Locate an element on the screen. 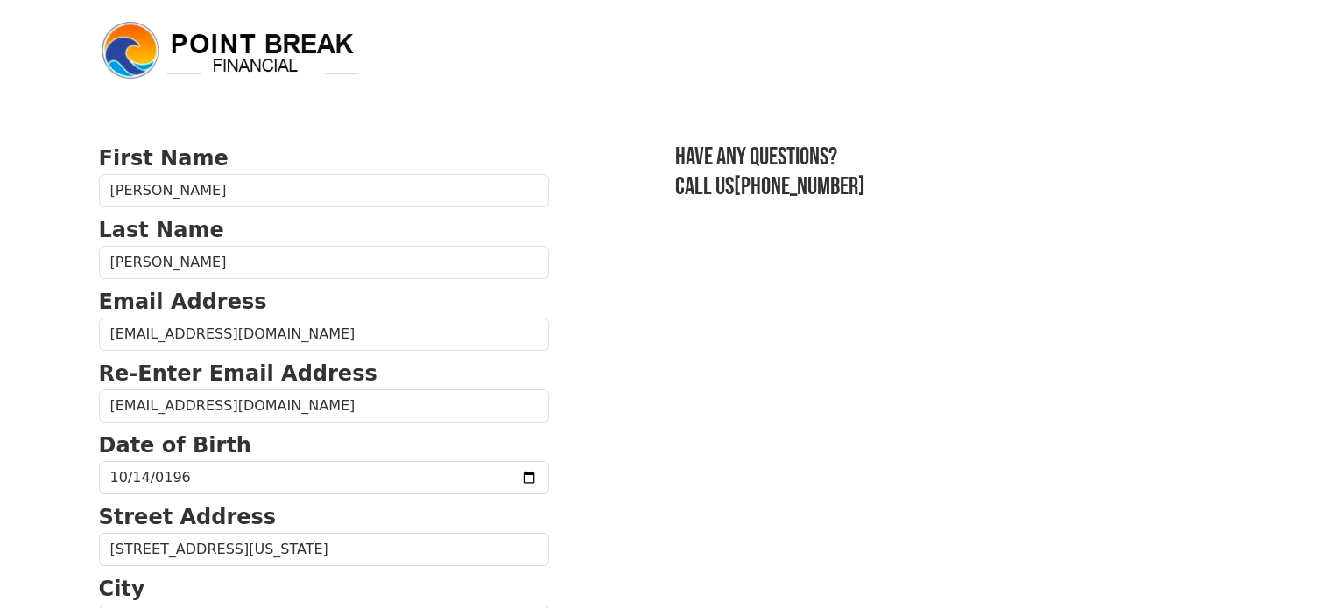 The height and width of the screenshot is (608, 1332). input: Re-Enter Email Address is located at coordinates (324, 406).